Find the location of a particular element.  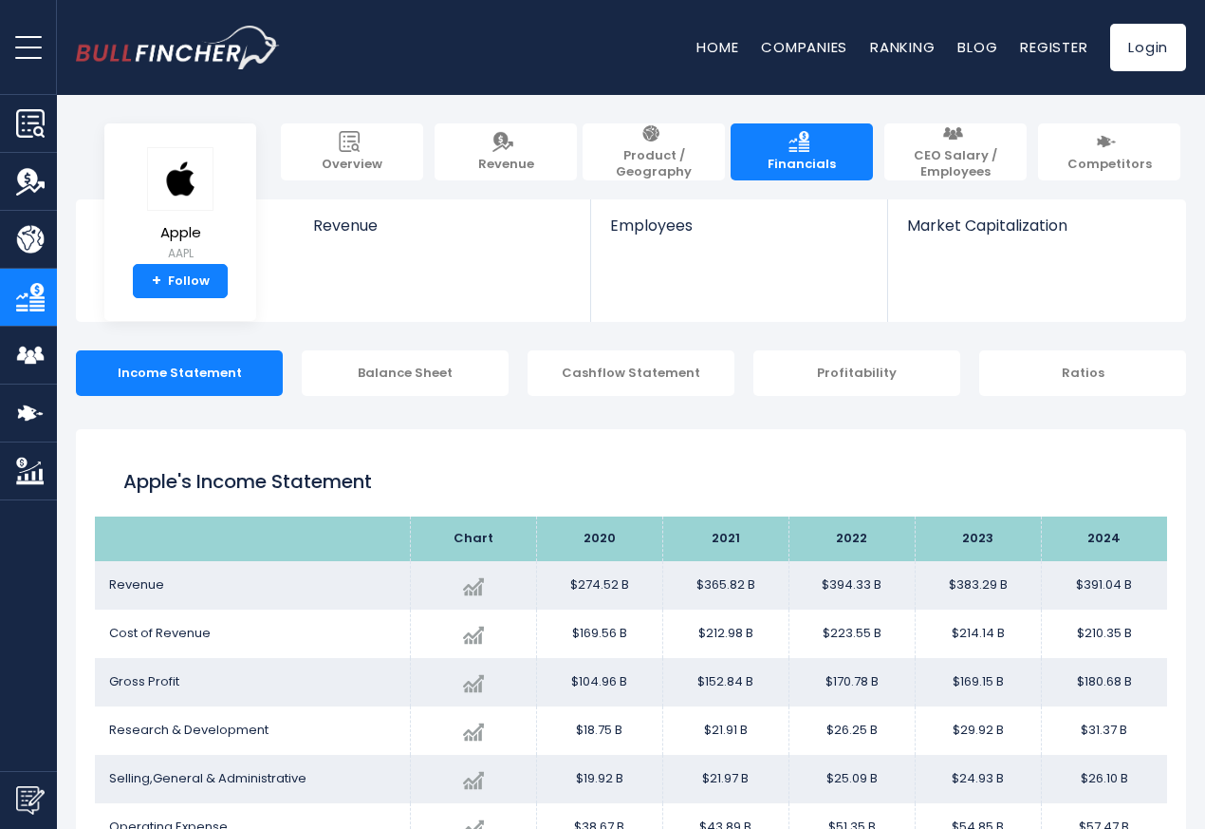

td: $169.56 B is located at coordinates (599, 633).